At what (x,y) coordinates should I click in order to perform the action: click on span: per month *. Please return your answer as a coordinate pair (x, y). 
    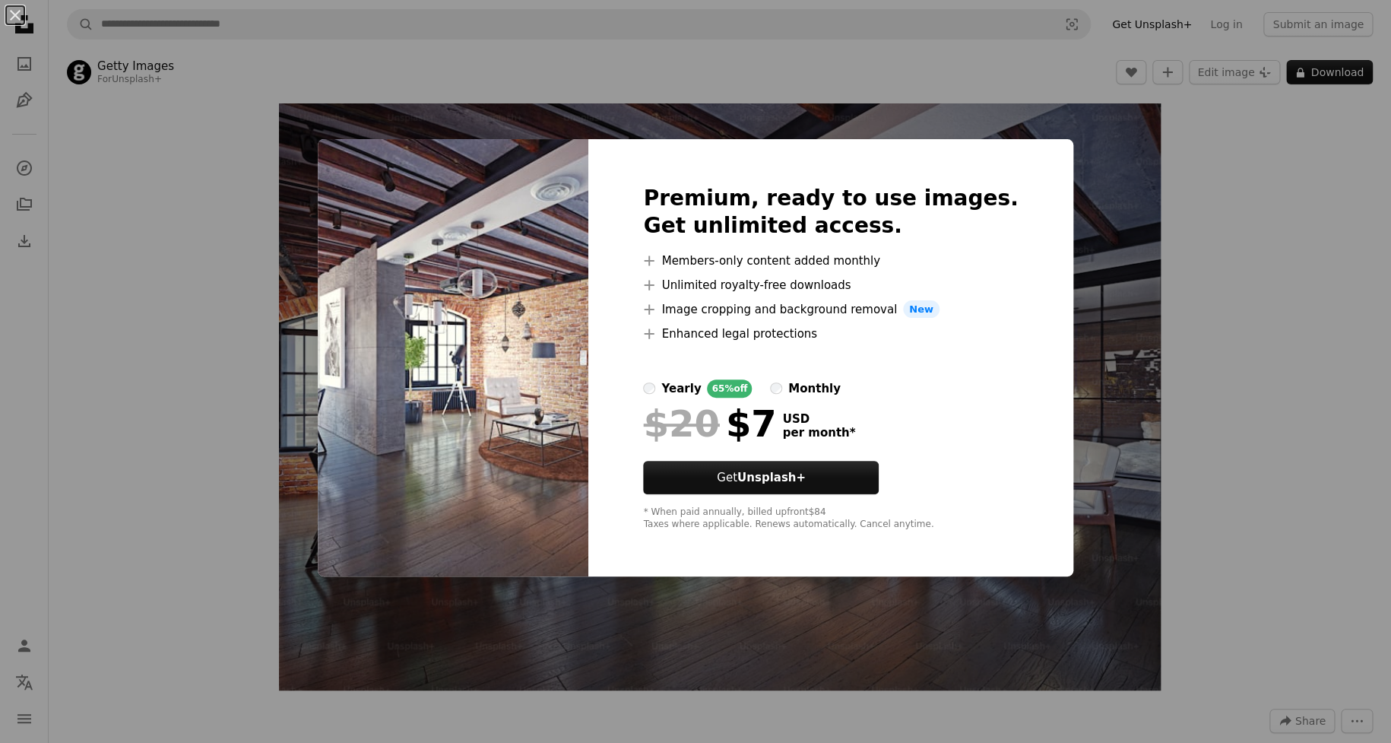
    Looking at the image, I should click on (819, 433).